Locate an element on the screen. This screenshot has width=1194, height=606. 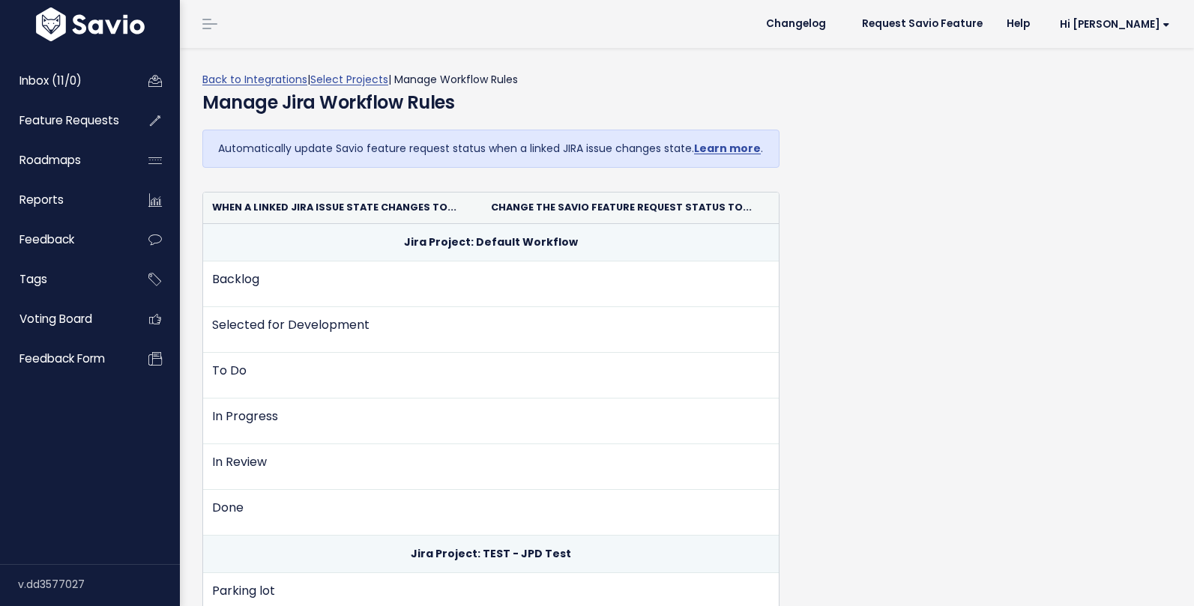
a: Request Savio Feature is located at coordinates (922, 24).